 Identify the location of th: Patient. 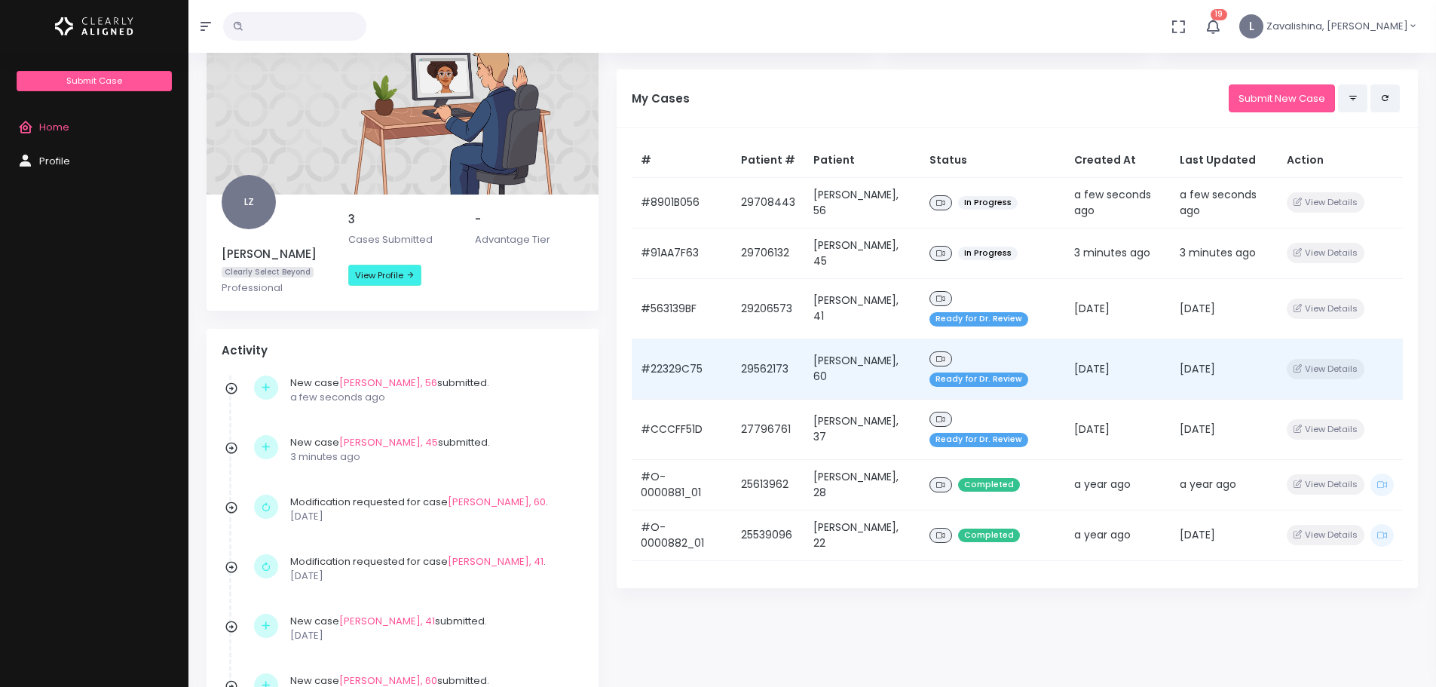
(863, 161).